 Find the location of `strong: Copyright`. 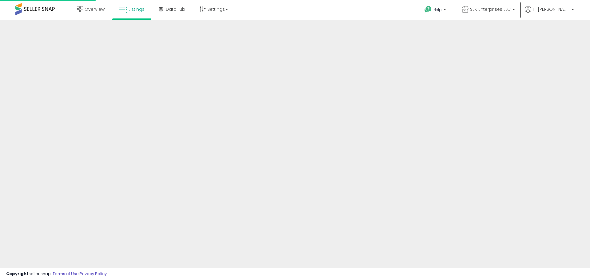

strong: Copyright is located at coordinates (17, 273).